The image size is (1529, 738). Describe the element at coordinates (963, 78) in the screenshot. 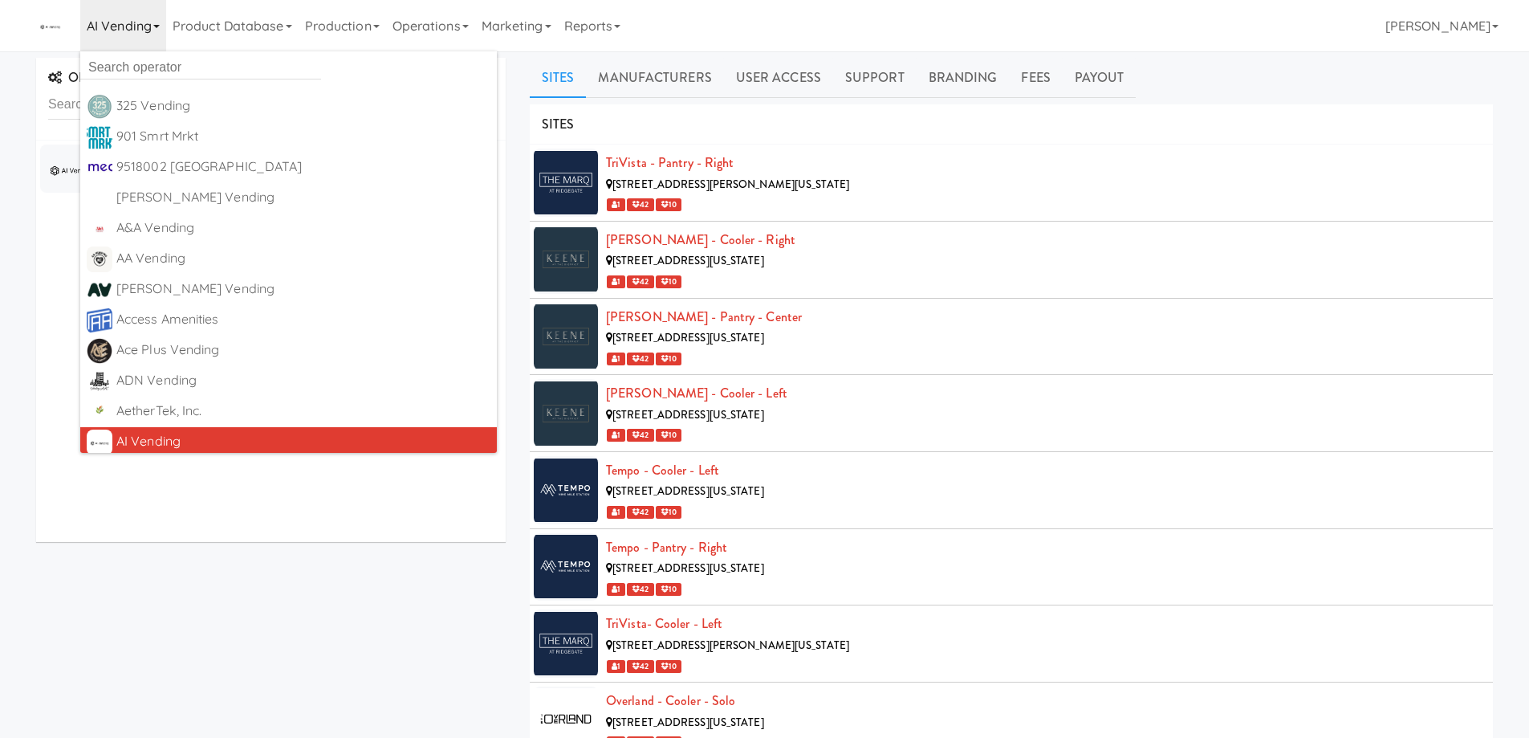

I see `a: Branding` at that location.